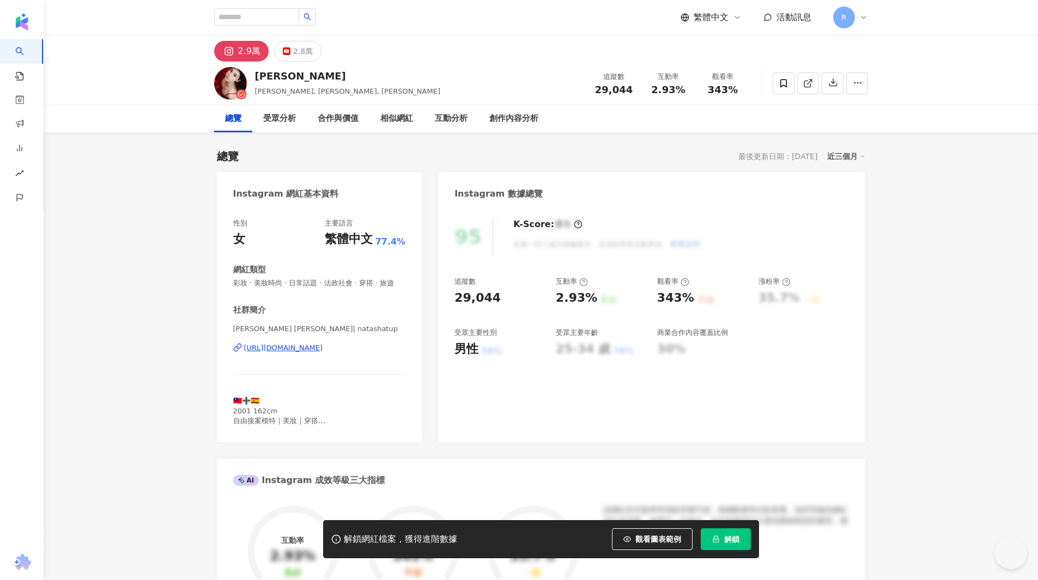 Image resolution: width=1038 pixels, height=580 pixels. Describe the element at coordinates (26, 60) in the screenshot. I see `a: search` at that location.